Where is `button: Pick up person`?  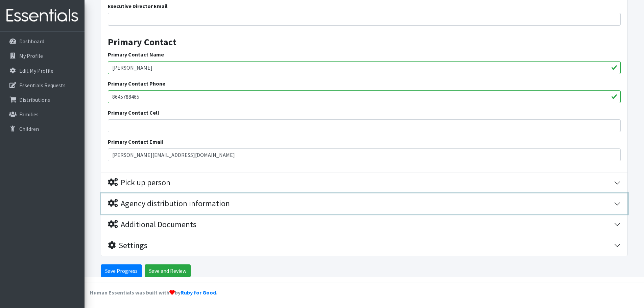 button: Pick up person is located at coordinates (364, 183).